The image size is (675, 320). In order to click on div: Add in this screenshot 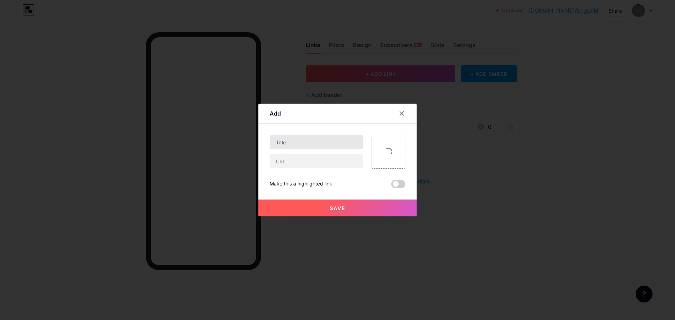, I will do `click(275, 114)`.